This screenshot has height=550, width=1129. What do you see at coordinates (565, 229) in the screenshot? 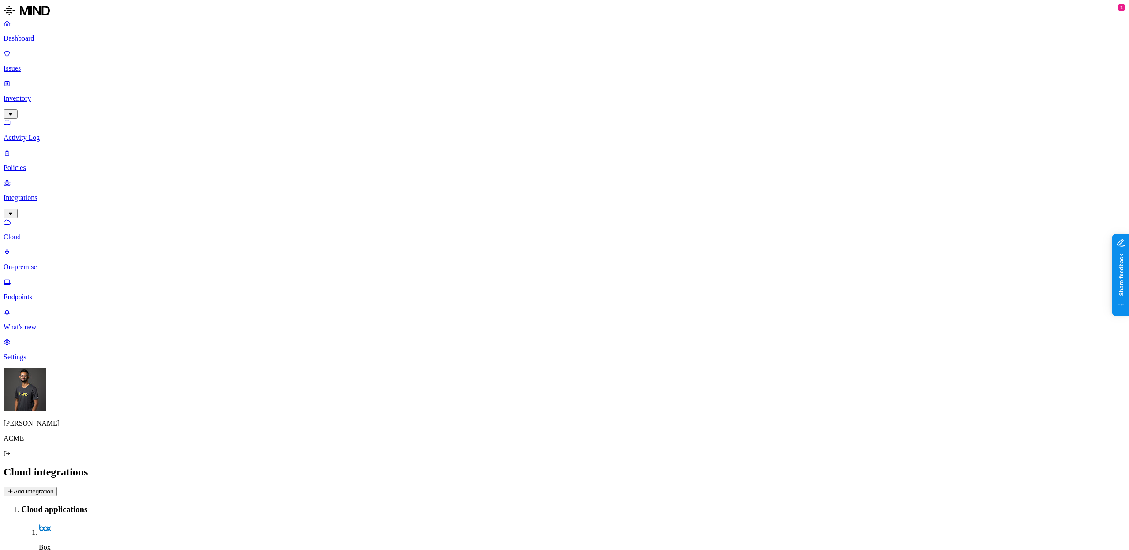
I see `a: Cloud` at bounding box center [565, 229].